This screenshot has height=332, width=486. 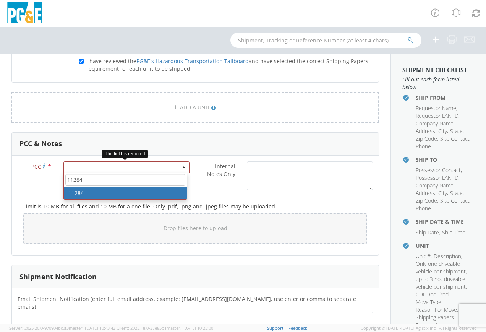 I want to click on div: The field is required, so click(x=125, y=154).